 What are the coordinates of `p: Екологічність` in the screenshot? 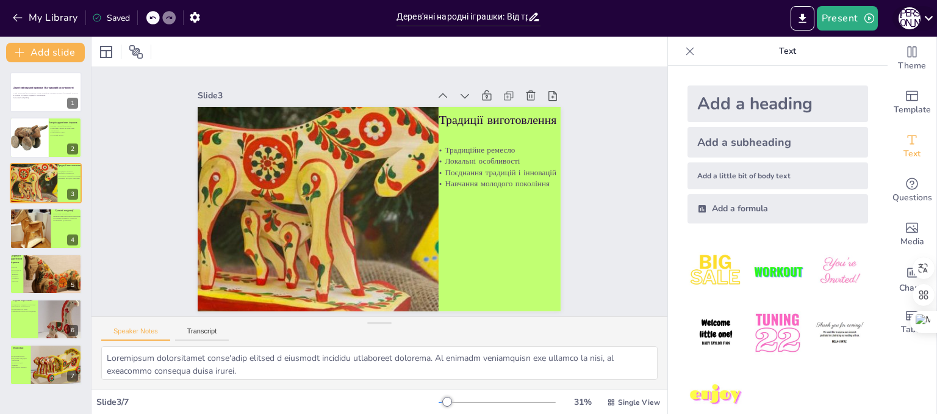 It's located at (16, 270).